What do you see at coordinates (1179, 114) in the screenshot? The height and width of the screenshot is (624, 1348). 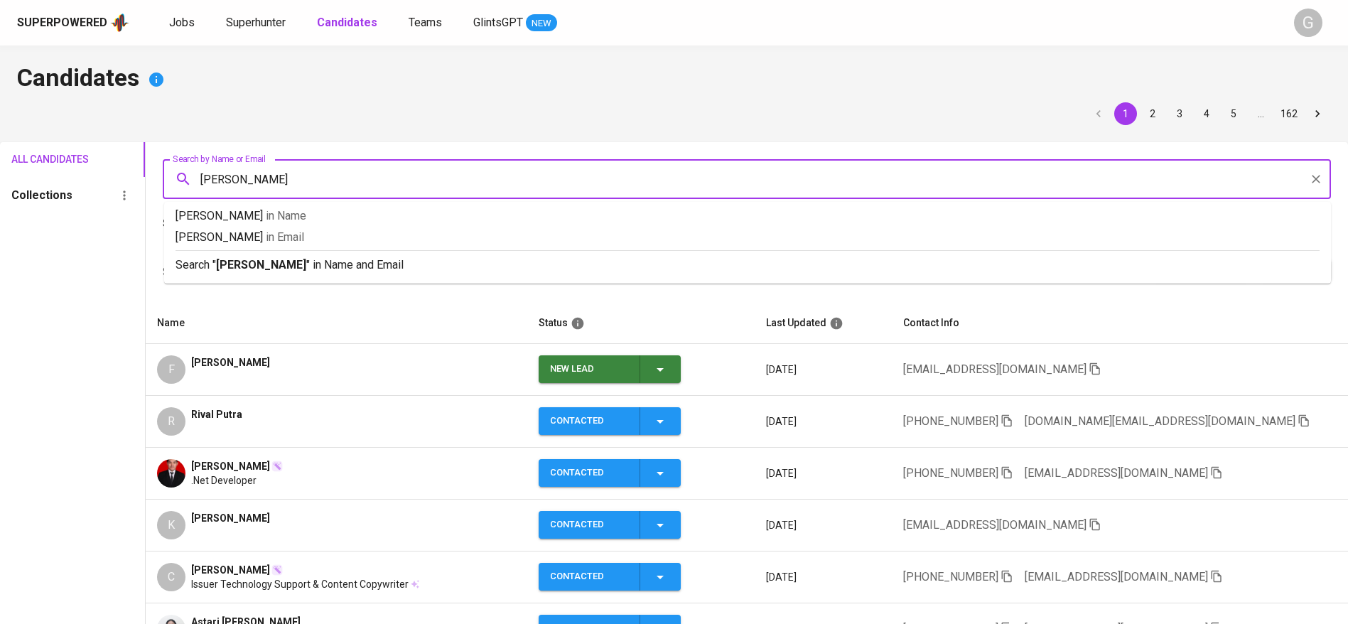 I see `button: Go to page 3` at bounding box center [1179, 114].